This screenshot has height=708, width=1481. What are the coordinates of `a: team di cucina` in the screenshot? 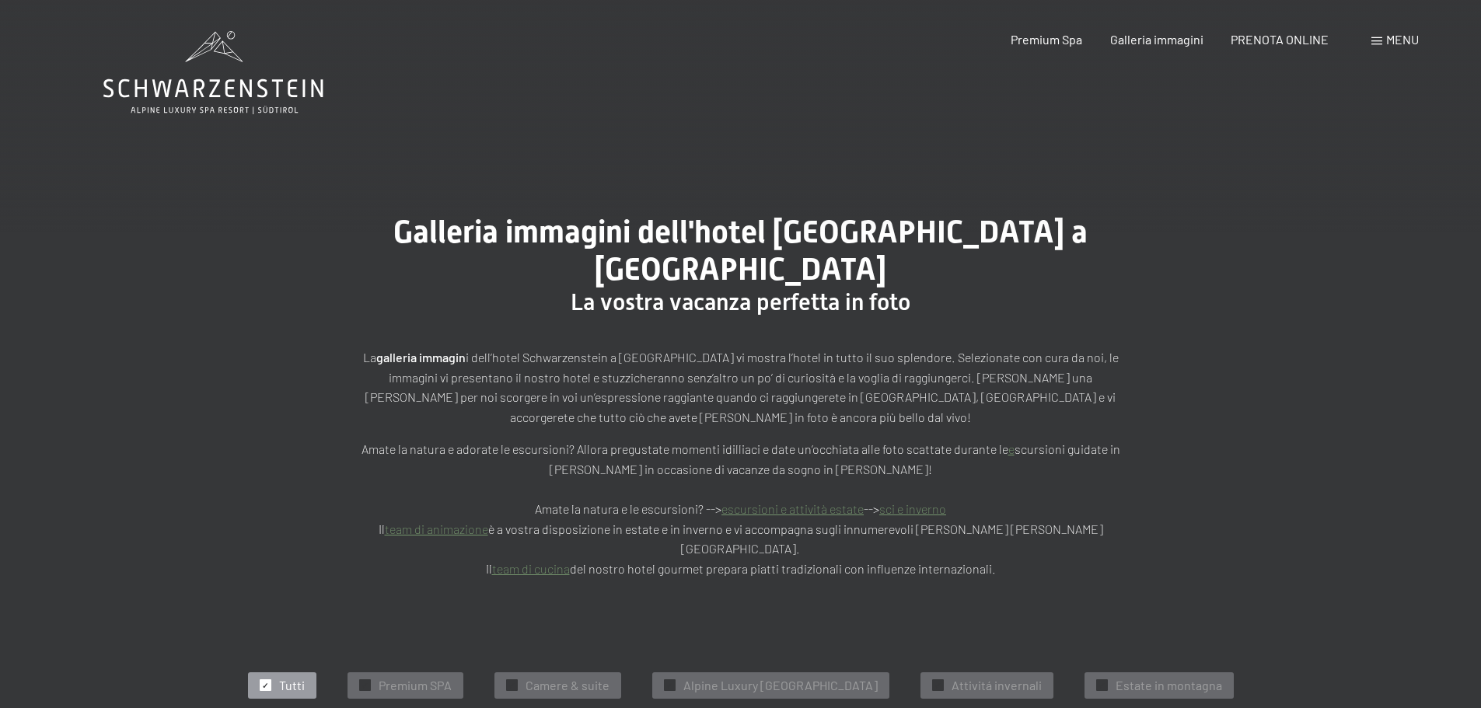 It's located at (531, 568).